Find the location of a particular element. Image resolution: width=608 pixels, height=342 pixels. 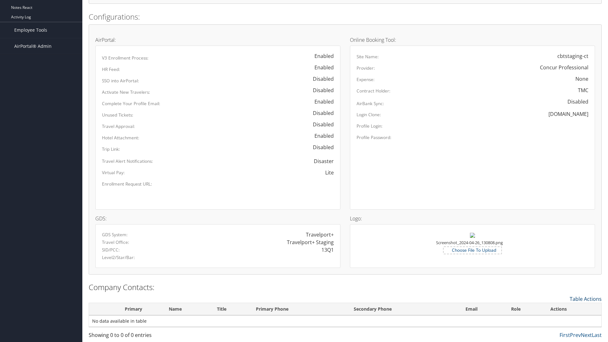

h4: Online Booking Tool: is located at coordinates (472, 40).